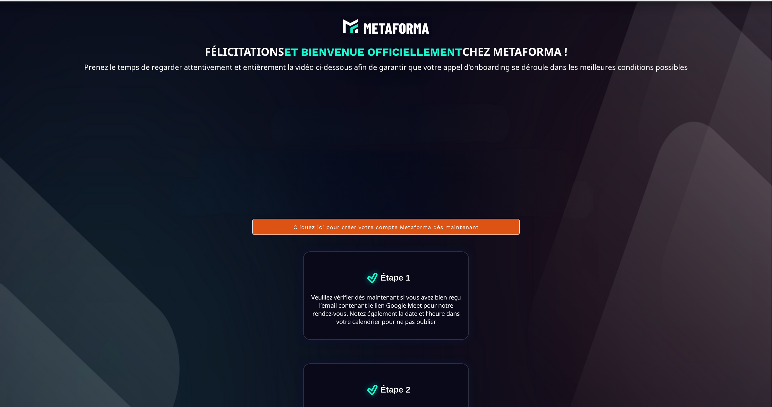 This screenshot has height=407, width=772. I want to click on text: Étape 1, so click(395, 278).